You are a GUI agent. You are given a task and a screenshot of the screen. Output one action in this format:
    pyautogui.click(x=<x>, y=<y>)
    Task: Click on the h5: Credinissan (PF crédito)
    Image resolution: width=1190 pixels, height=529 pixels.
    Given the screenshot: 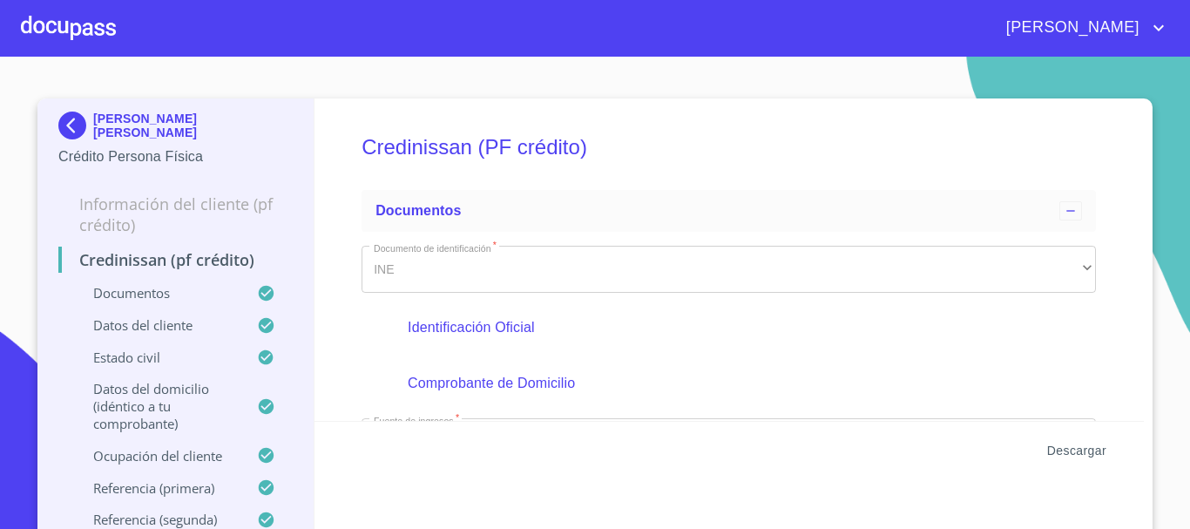 What is the action you would take?
    pyautogui.click(x=728, y=147)
    